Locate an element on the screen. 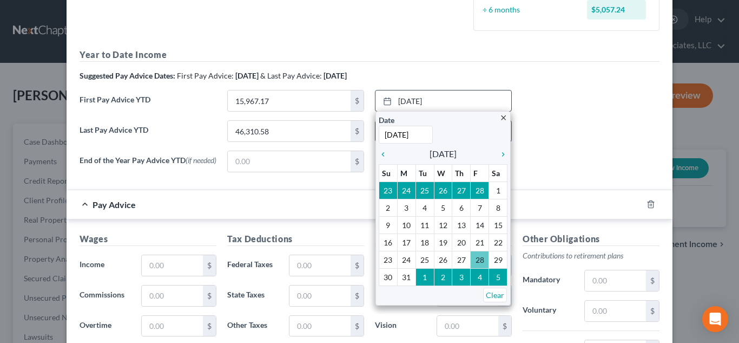 The width and height of the screenshot is (739, 343). h5: Other Obligations is located at coordinates (591, 239).